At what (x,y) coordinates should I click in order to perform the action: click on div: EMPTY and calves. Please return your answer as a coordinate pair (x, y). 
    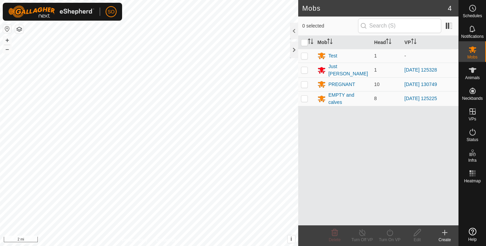
    Looking at the image, I should click on (348, 99).